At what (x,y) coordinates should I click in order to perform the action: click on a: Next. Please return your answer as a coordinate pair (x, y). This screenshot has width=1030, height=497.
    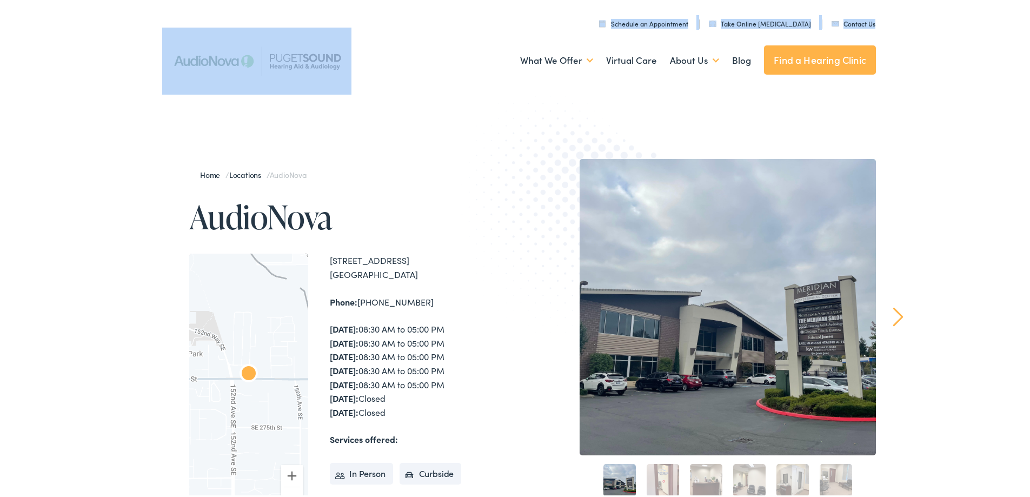
    Looking at the image, I should click on (898, 315).